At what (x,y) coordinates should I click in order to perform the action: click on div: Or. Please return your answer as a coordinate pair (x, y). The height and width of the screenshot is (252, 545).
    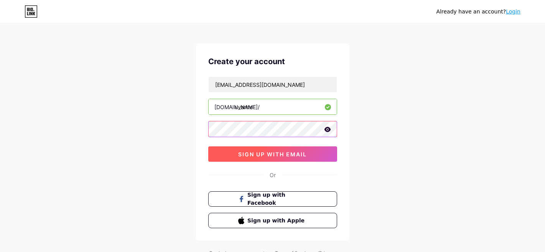
    Looking at the image, I should click on (273, 174).